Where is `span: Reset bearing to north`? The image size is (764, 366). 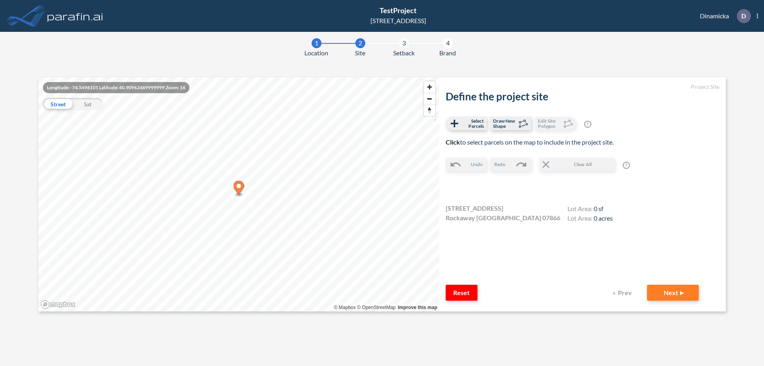
span: Reset bearing to north is located at coordinates (429, 110).